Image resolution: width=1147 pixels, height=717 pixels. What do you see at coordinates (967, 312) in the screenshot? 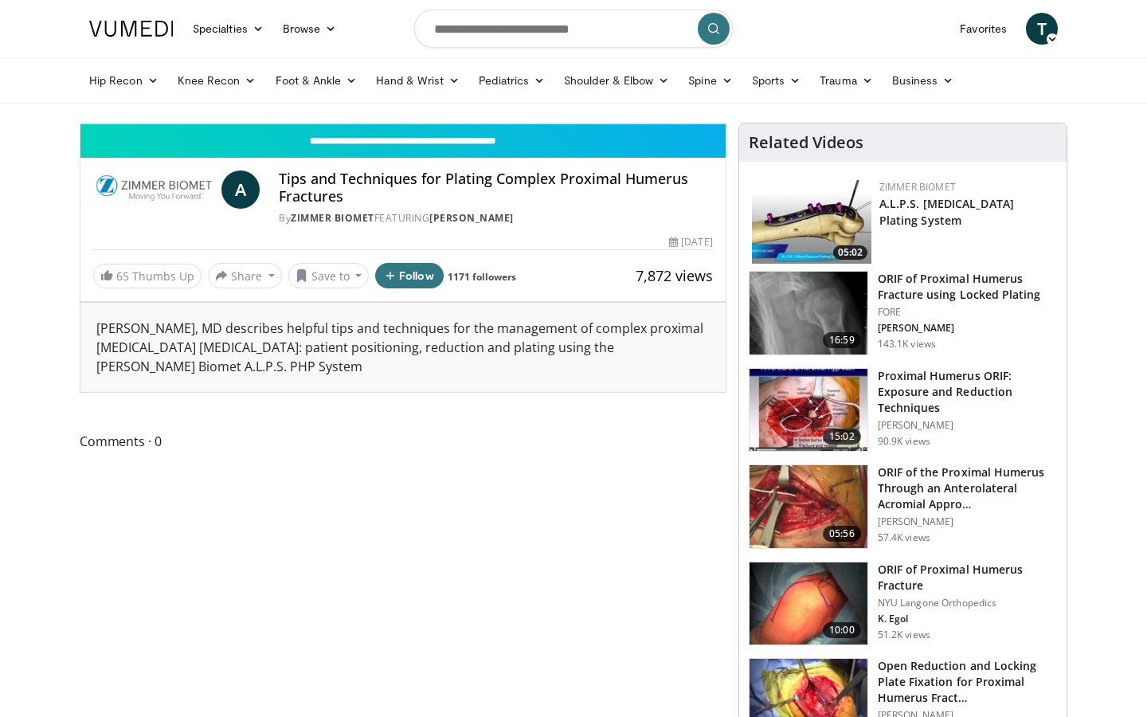
I see `p: FORE` at bounding box center [967, 312].